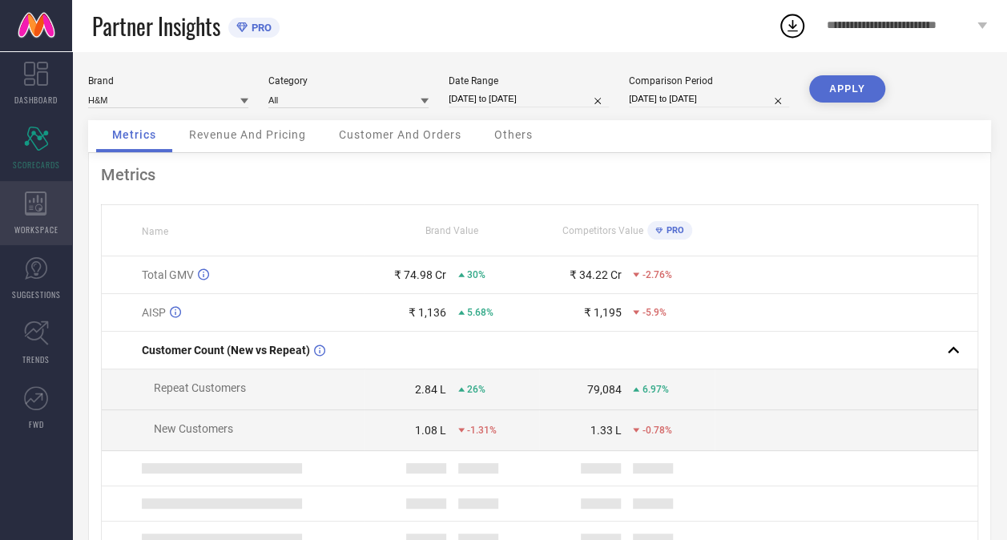 The height and width of the screenshot is (540, 1007). I want to click on span: AISP, so click(154, 313).